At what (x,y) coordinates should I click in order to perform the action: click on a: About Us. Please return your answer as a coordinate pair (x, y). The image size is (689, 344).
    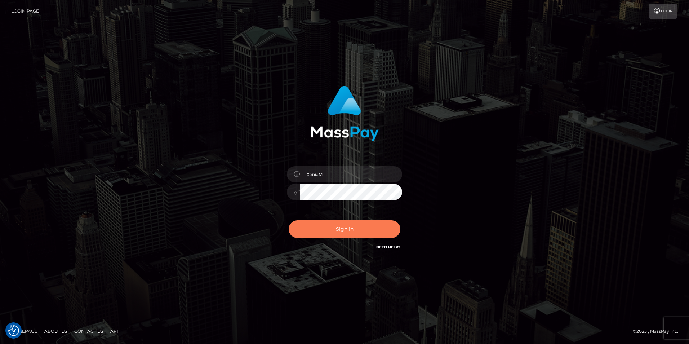
    Looking at the image, I should click on (56, 331).